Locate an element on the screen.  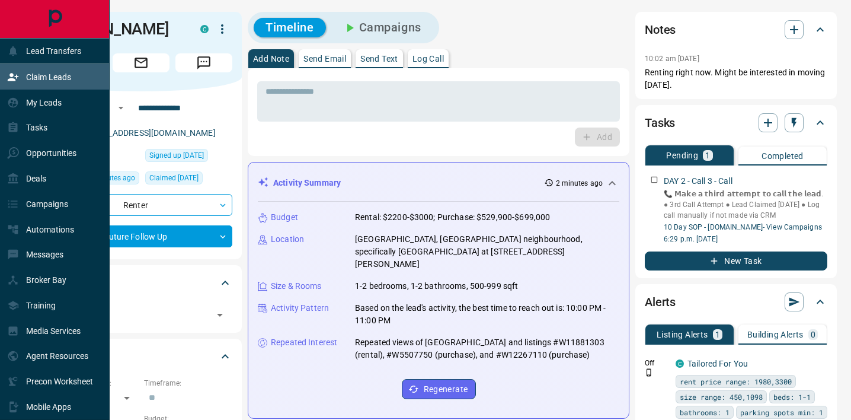
p: 2 minutes ago is located at coordinates (579, 183).